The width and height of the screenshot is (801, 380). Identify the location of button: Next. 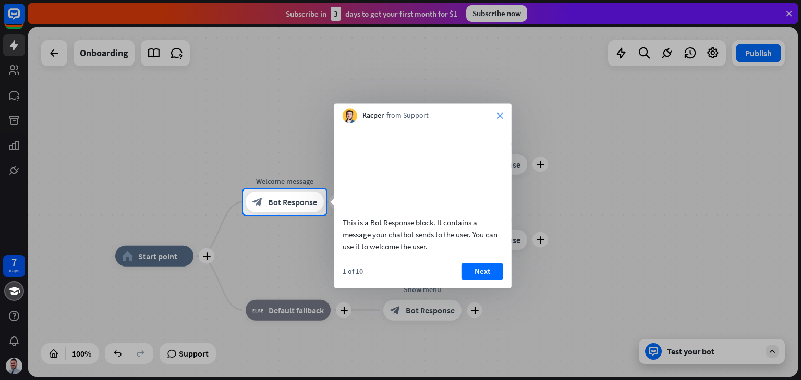
(482, 272).